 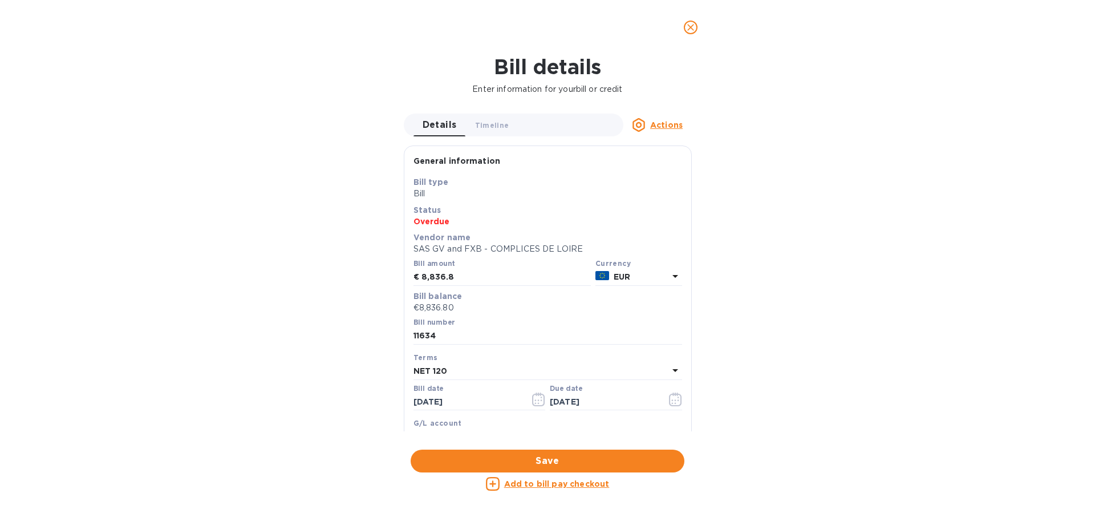 What do you see at coordinates (547, 67) in the screenshot?
I see `h1: Bill details` at bounding box center [547, 67].